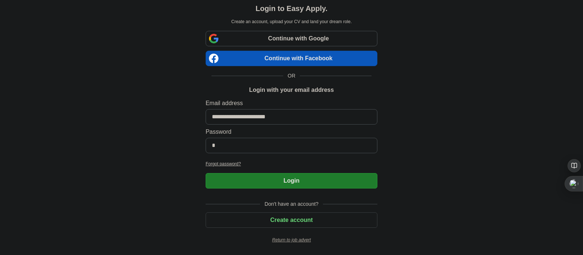 The width and height of the screenshot is (583, 255). What do you see at coordinates (291, 76) in the screenshot?
I see `span: OR` at bounding box center [291, 76].